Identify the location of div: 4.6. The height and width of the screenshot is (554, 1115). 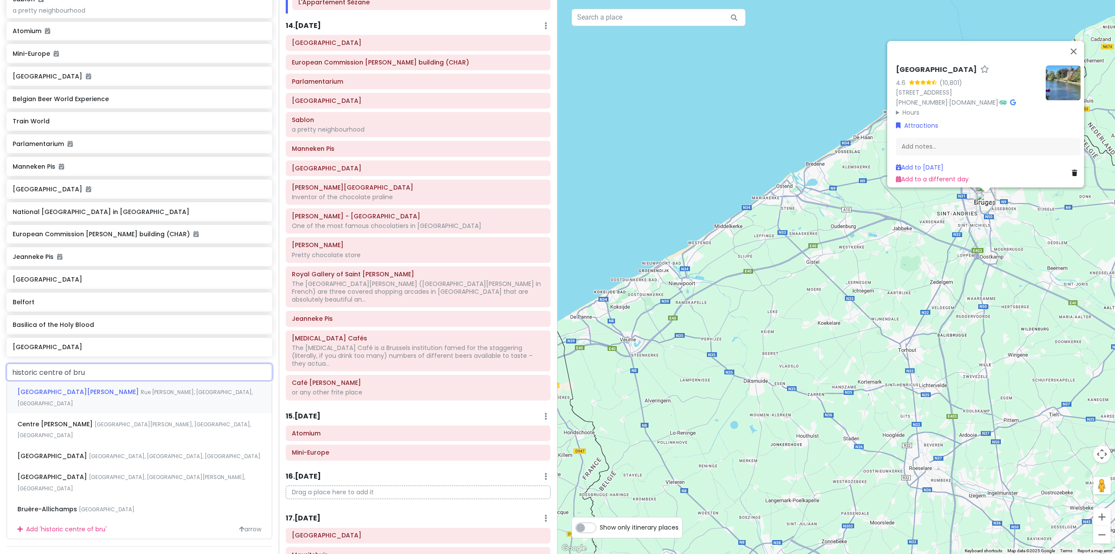
(903, 82).